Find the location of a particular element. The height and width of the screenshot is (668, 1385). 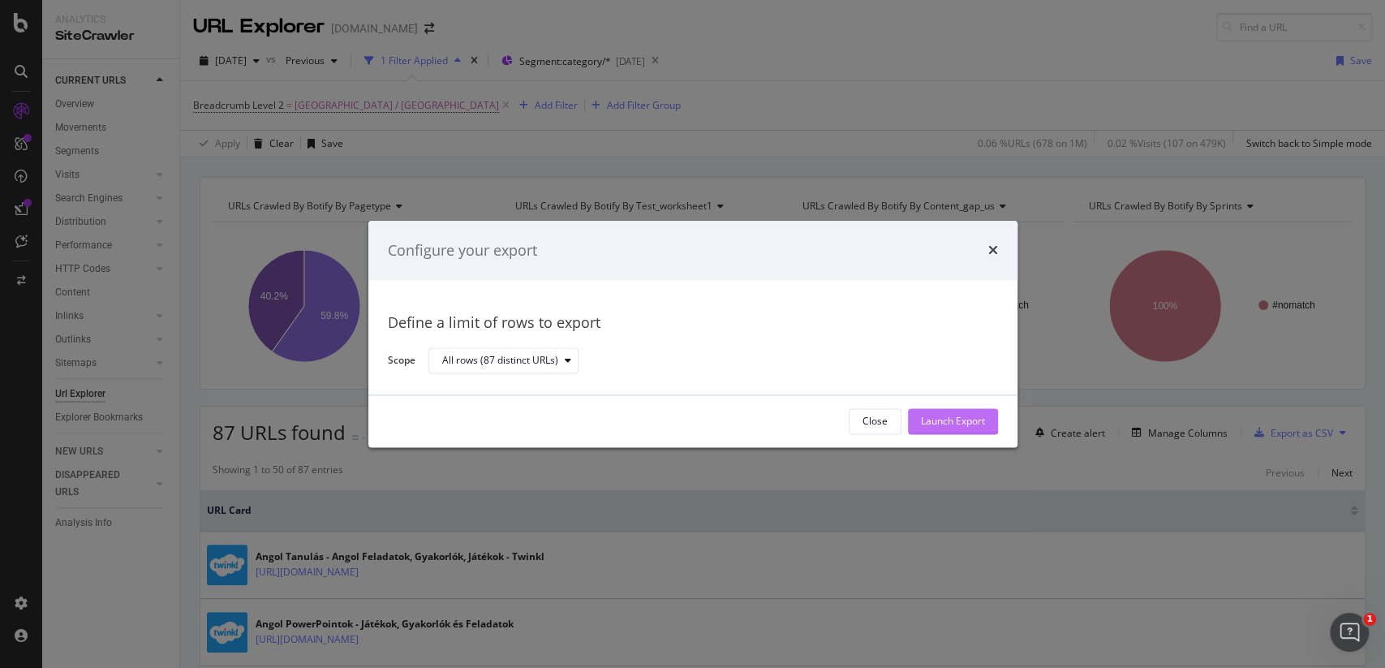

label: Scope is located at coordinates (402, 362).